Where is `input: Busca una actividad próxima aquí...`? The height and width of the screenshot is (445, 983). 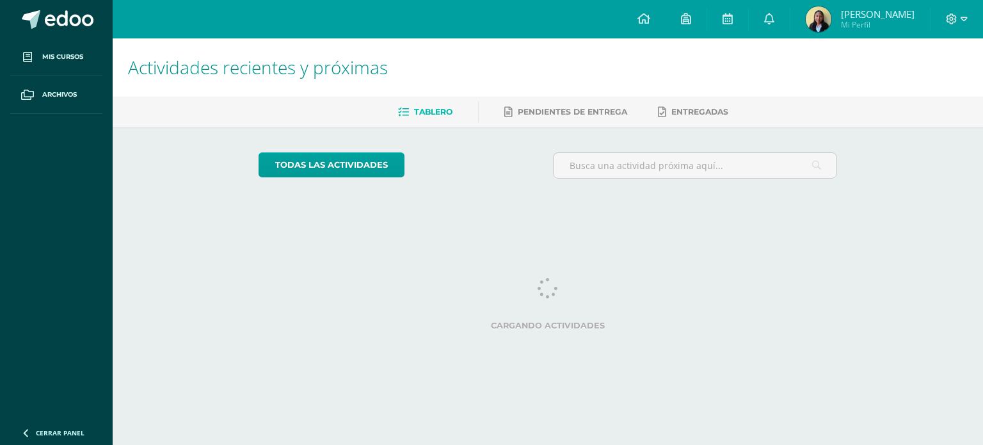
input: Busca una actividad próxima aquí... is located at coordinates (695, 165).